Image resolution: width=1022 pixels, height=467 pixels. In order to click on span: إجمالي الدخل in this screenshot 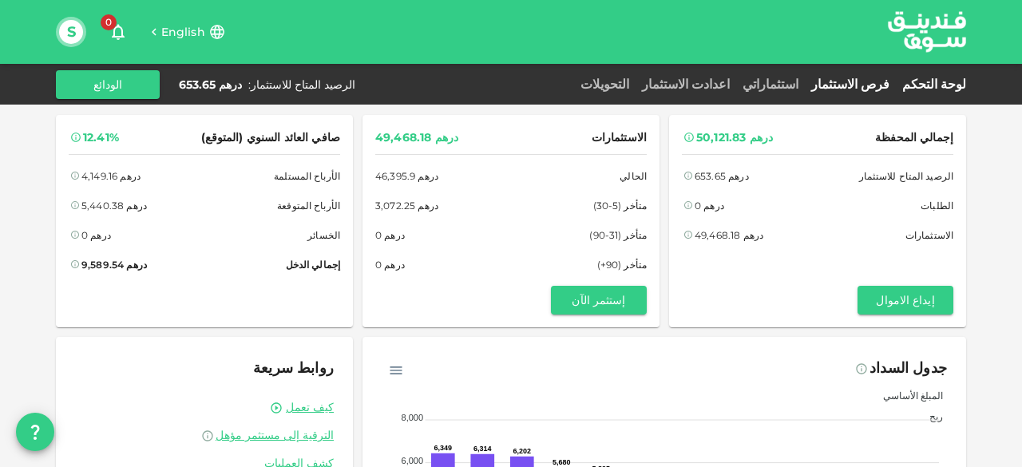, I will do `click(313, 264)`.